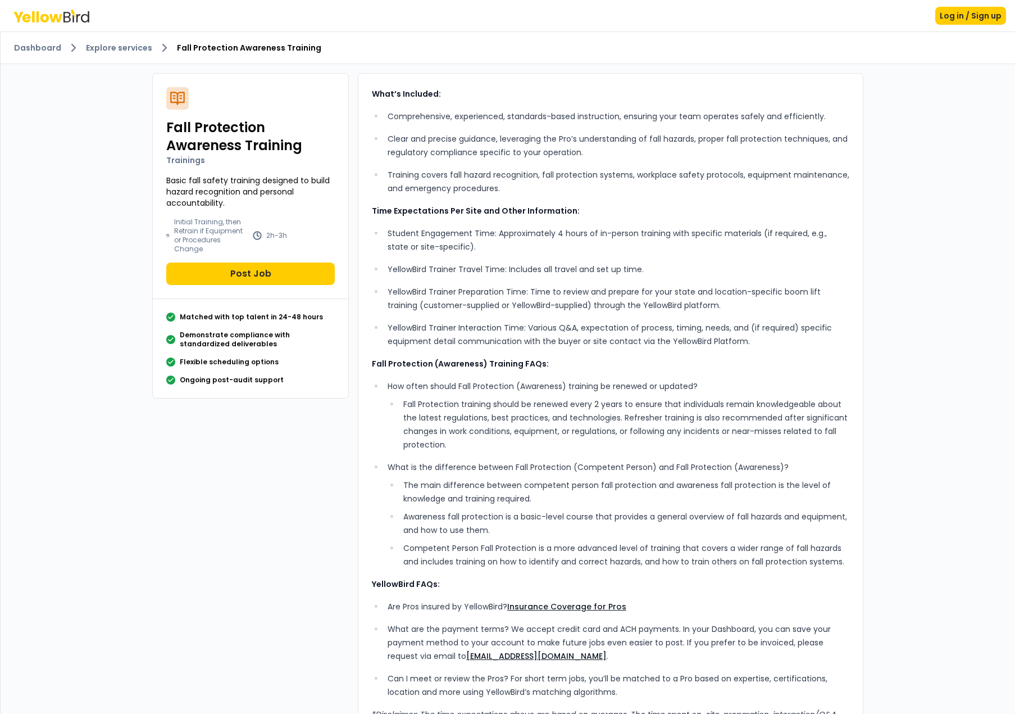 This screenshot has height=714, width=1015. I want to click on a: Insurance Coverage for Pros, so click(567, 606).